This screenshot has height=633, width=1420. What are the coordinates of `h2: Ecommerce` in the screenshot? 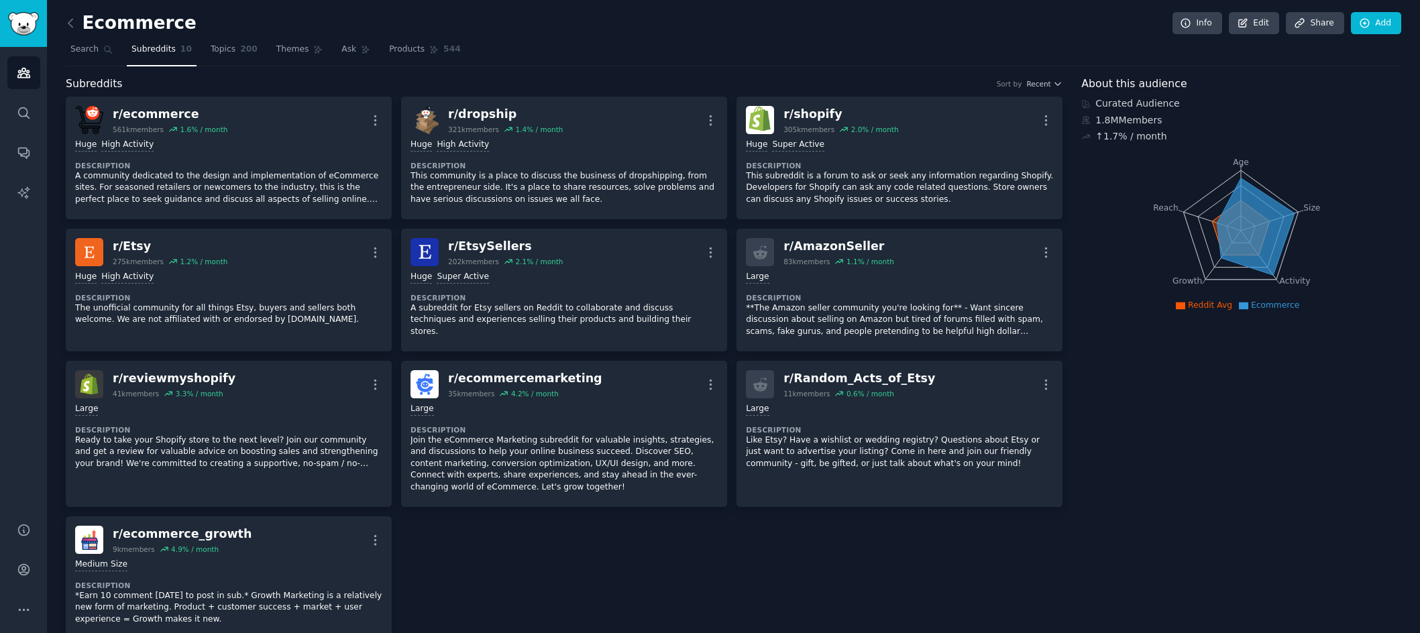 It's located at (131, 23).